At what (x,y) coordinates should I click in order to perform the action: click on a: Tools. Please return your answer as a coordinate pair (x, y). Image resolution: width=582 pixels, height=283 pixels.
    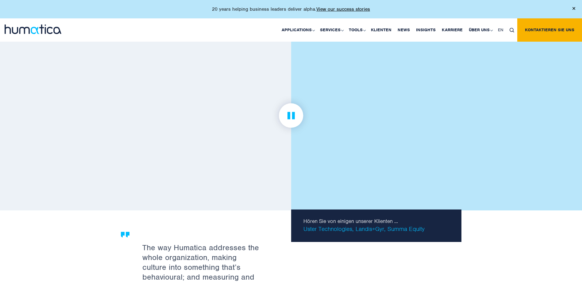
    Looking at the image, I should click on (357, 30).